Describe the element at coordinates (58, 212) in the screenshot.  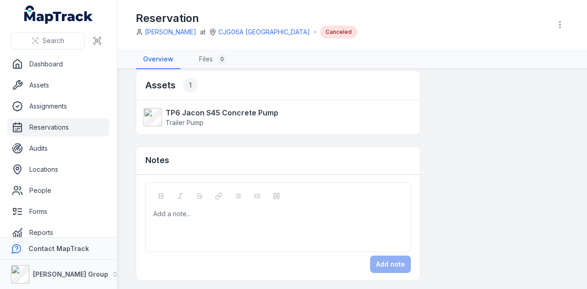
I see `a: Forms` at that location.